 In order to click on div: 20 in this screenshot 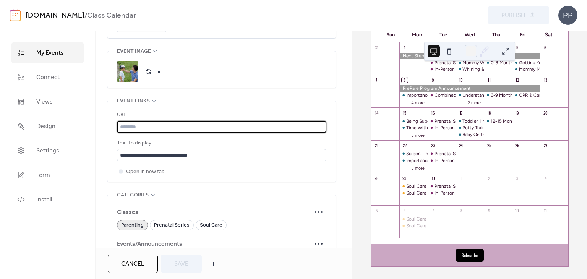, I will do `click(545, 112)`.